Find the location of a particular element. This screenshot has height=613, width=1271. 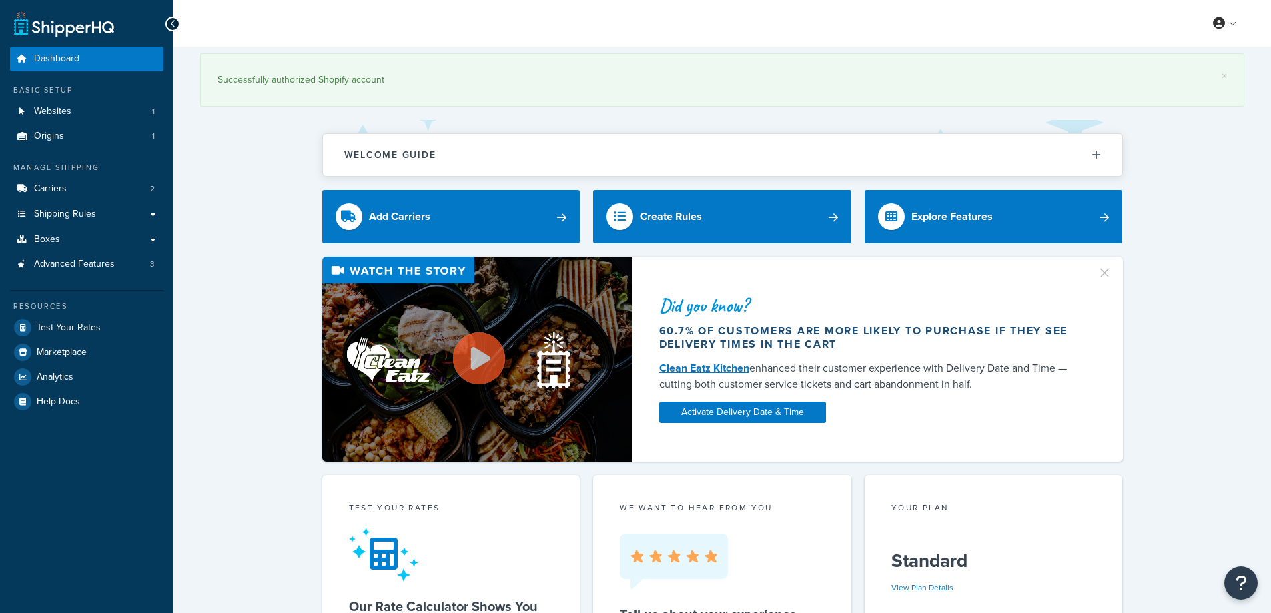

div: Basic Setup is located at coordinates (87, 90).